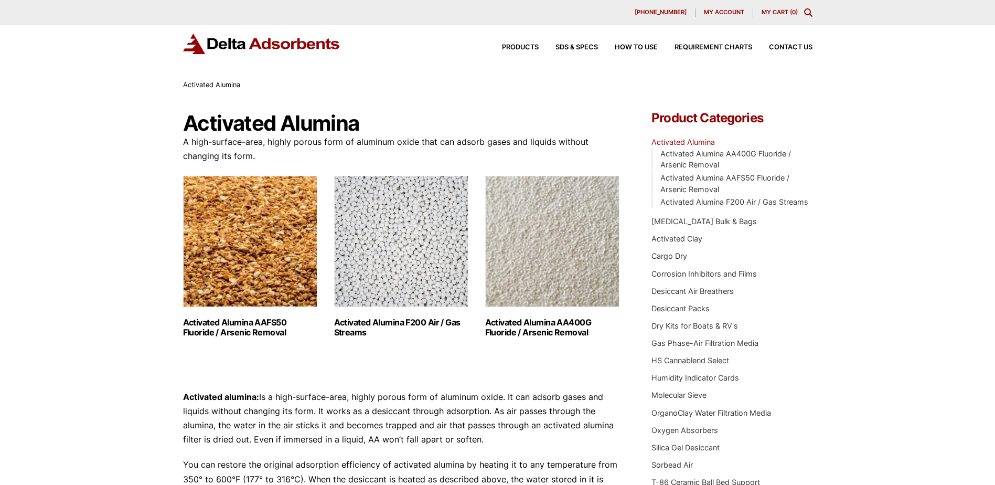 This screenshot has height=485, width=995. I want to click on span: How to Use, so click(636, 47).